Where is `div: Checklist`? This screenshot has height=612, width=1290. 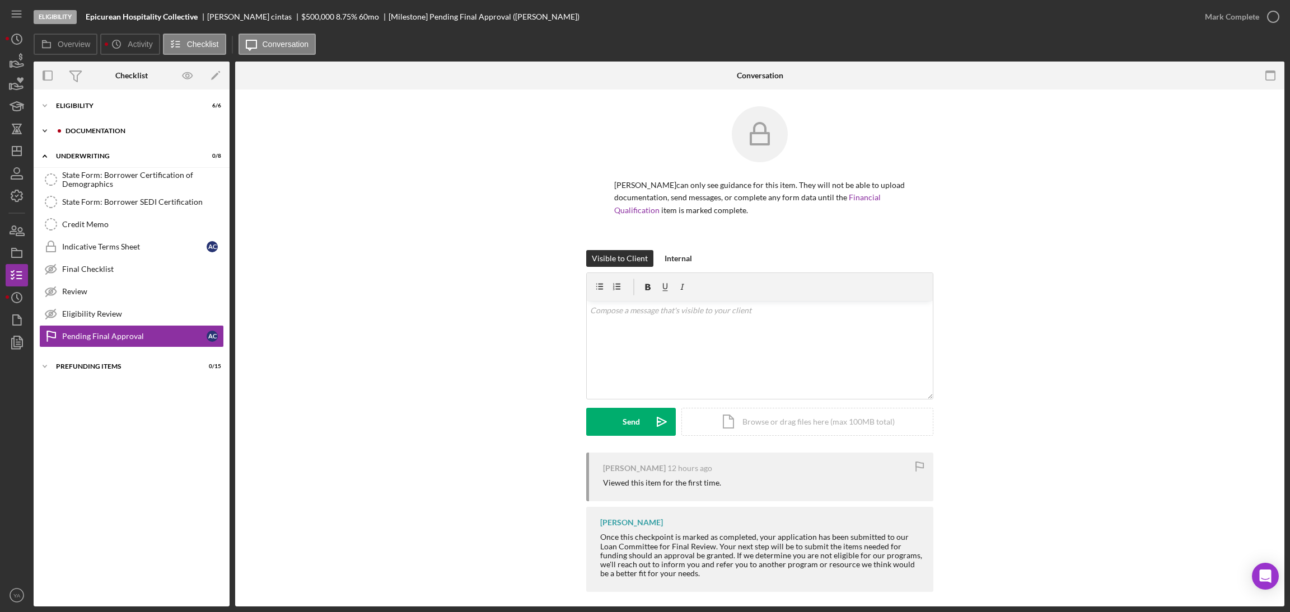
div: Checklist is located at coordinates (132, 76).